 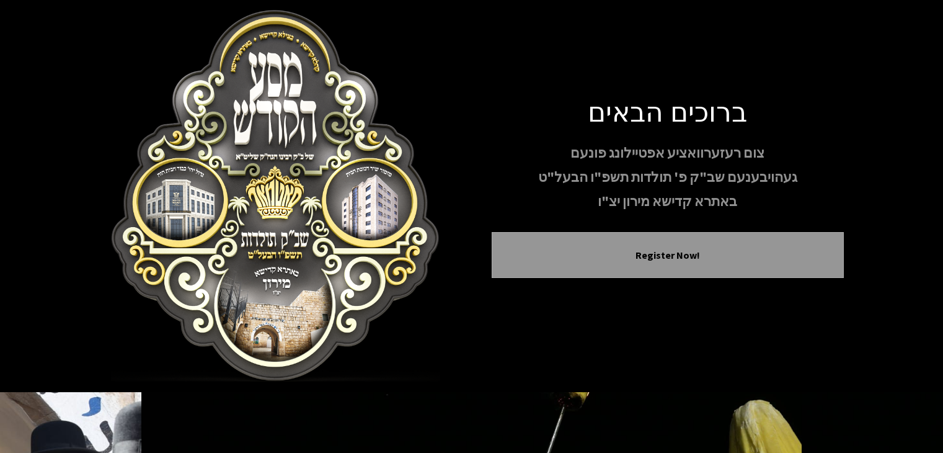 I want to click on p: באתרא קדישא מירון יצ"ו, so click(x=668, y=201).